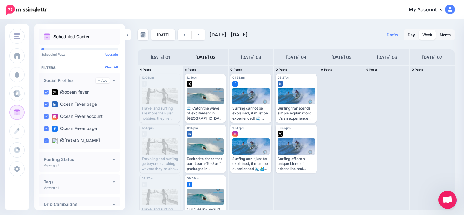  Describe the element at coordinates (392, 35) in the screenshot. I see `span: Drafts` at that location.